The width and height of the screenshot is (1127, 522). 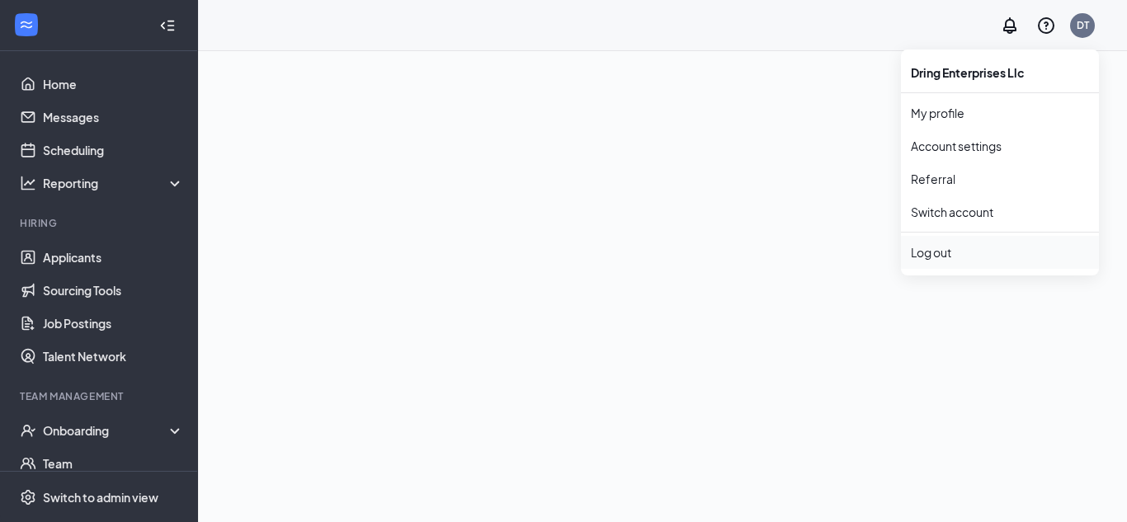 What do you see at coordinates (28, 183) in the screenshot?
I see `svg: Analysis` at bounding box center [28, 183].